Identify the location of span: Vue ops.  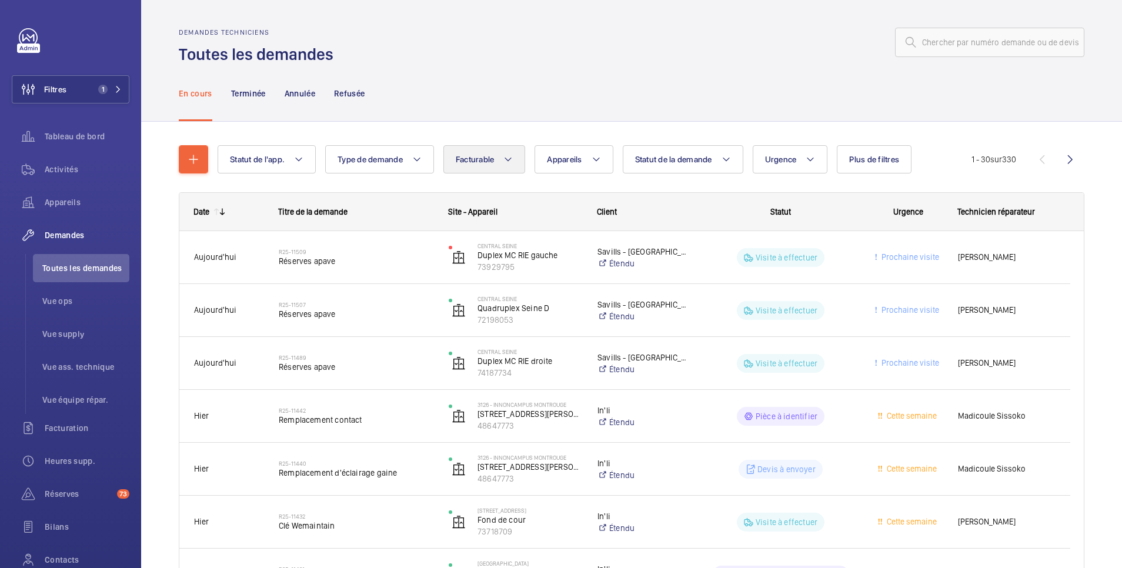
(86, 301).